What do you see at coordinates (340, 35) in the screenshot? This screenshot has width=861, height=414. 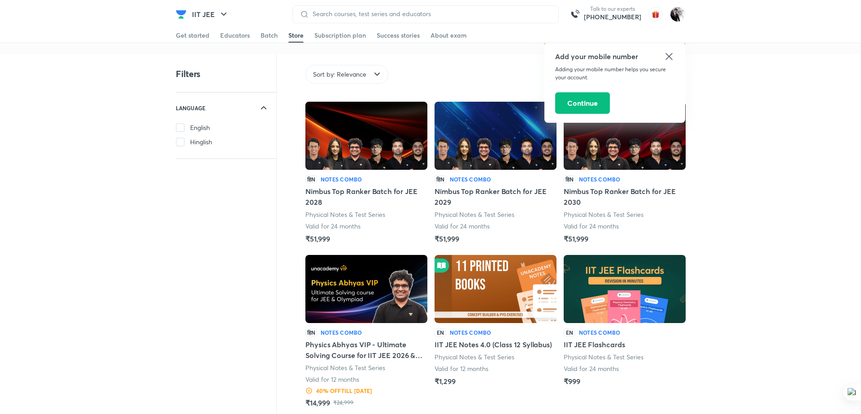 I see `div: Subscription plan` at bounding box center [340, 35].